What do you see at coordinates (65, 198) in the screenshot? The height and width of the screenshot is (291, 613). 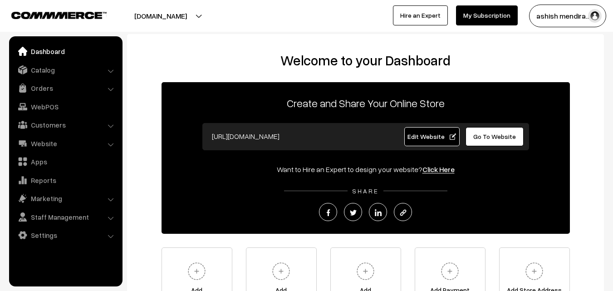 I see `a: Marketing` at bounding box center [65, 198].